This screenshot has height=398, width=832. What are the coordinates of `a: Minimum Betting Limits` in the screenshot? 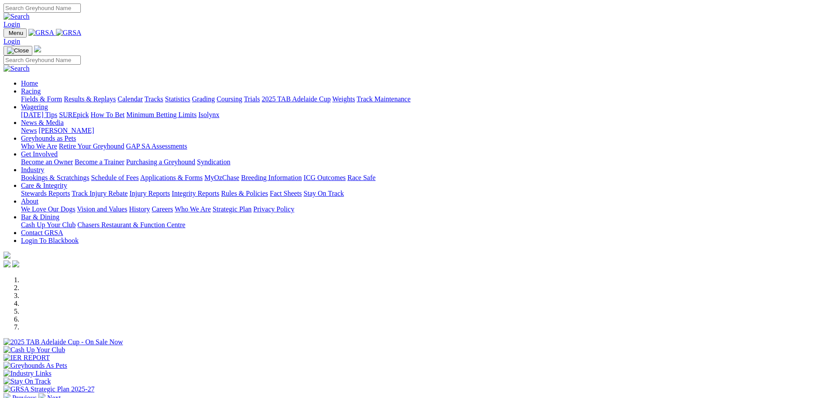 It's located at (161, 114).